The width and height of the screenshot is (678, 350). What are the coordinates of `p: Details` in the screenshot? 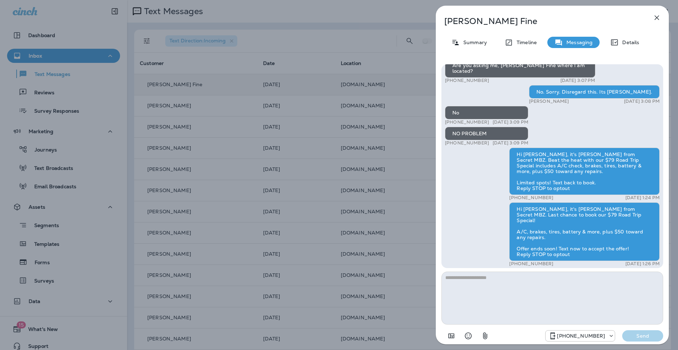 It's located at (629, 42).